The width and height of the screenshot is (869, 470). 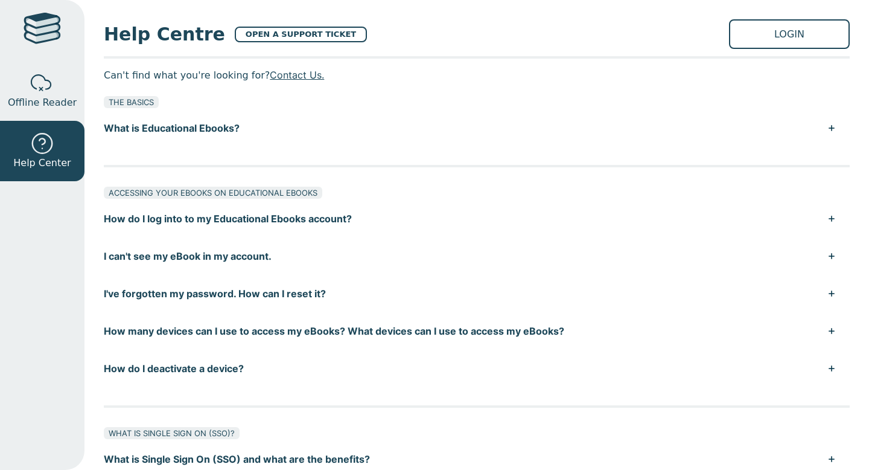 What do you see at coordinates (213, 193) in the screenshot?
I see `div: ACCESSING YOUR EBOOKS ON EDUCATIONAL EBOOKS` at bounding box center [213, 193].